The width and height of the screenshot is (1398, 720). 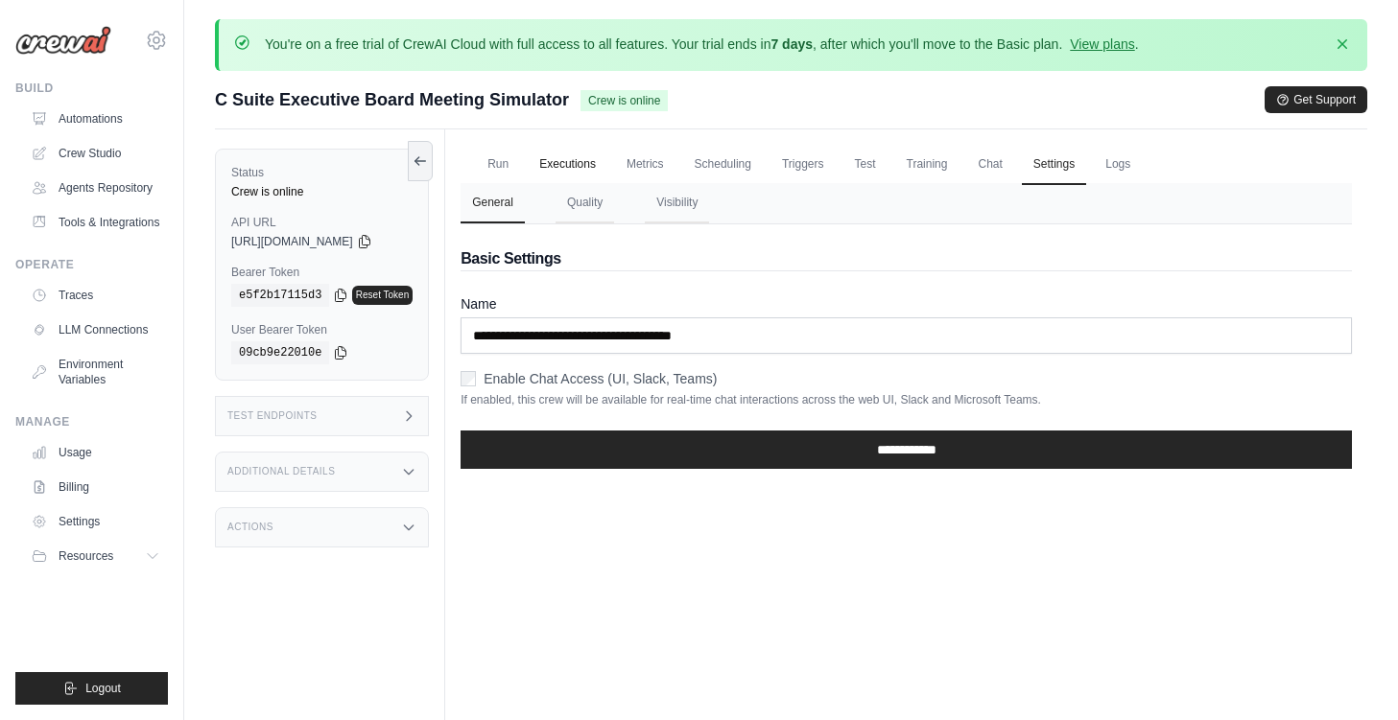 What do you see at coordinates (492, 203) in the screenshot?
I see `button: General` at bounding box center [492, 203].